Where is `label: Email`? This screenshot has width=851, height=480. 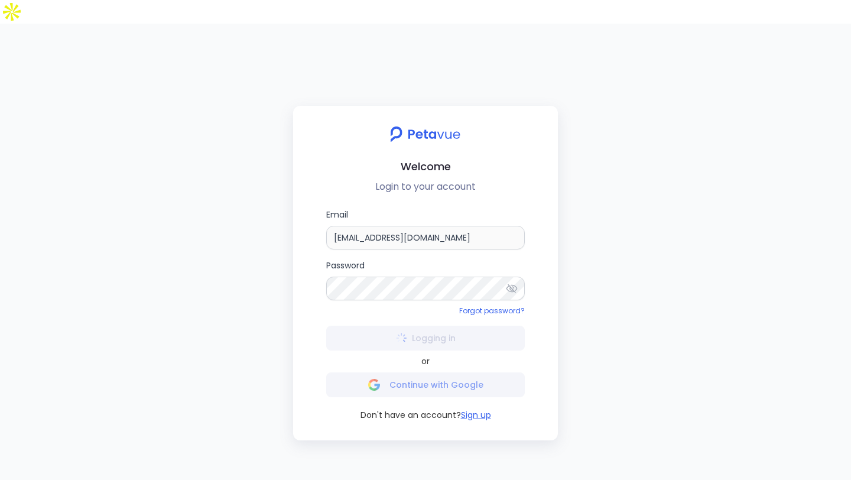 label: Email is located at coordinates (426, 229).